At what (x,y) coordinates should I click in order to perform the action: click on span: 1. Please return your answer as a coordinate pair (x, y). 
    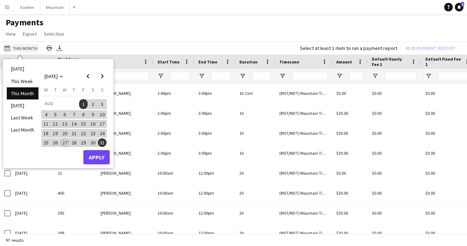
    Looking at the image, I should click on (462, 4).